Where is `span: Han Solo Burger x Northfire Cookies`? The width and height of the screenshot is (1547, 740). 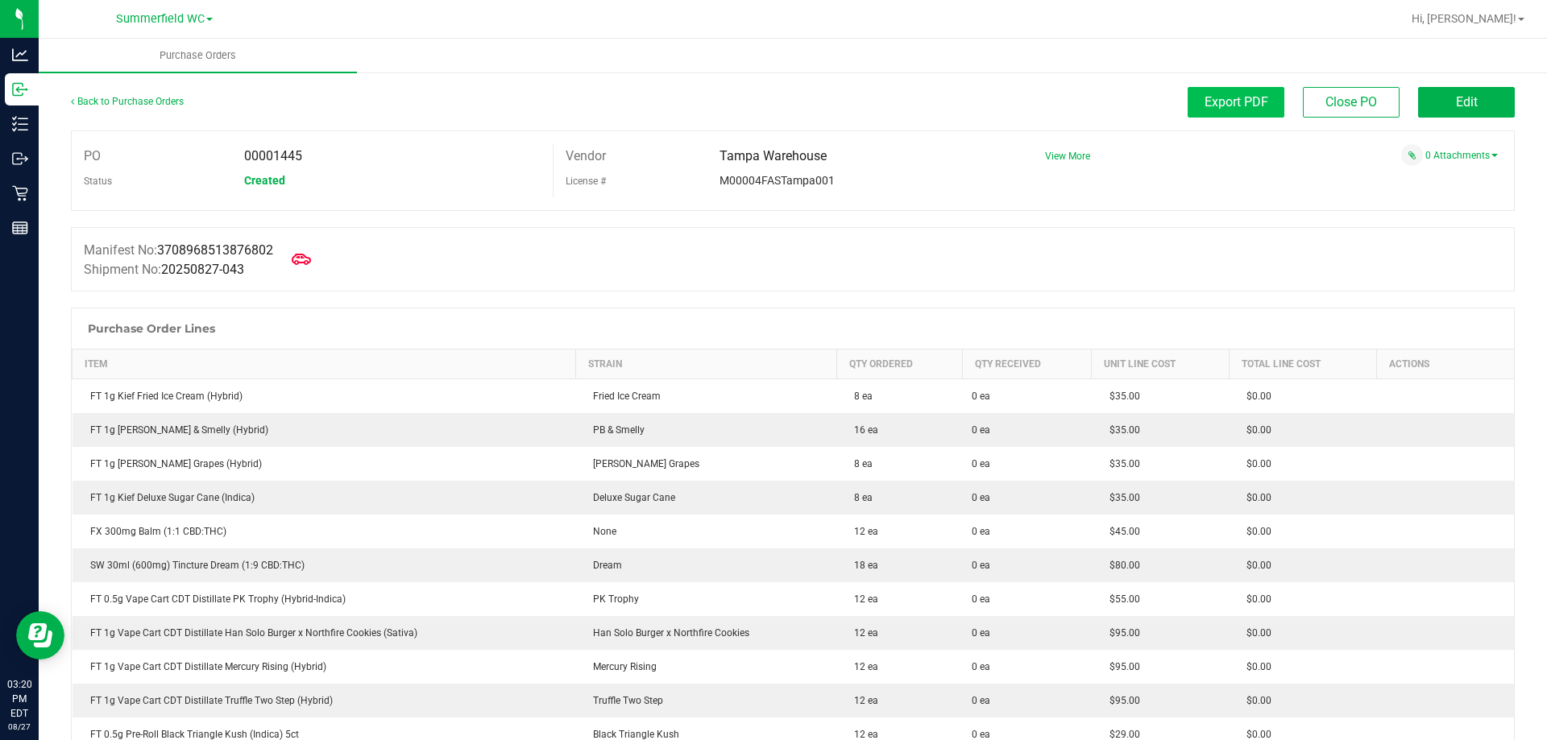 span: Han Solo Burger x Northfire Cookies is located at coordinates (667, 633).